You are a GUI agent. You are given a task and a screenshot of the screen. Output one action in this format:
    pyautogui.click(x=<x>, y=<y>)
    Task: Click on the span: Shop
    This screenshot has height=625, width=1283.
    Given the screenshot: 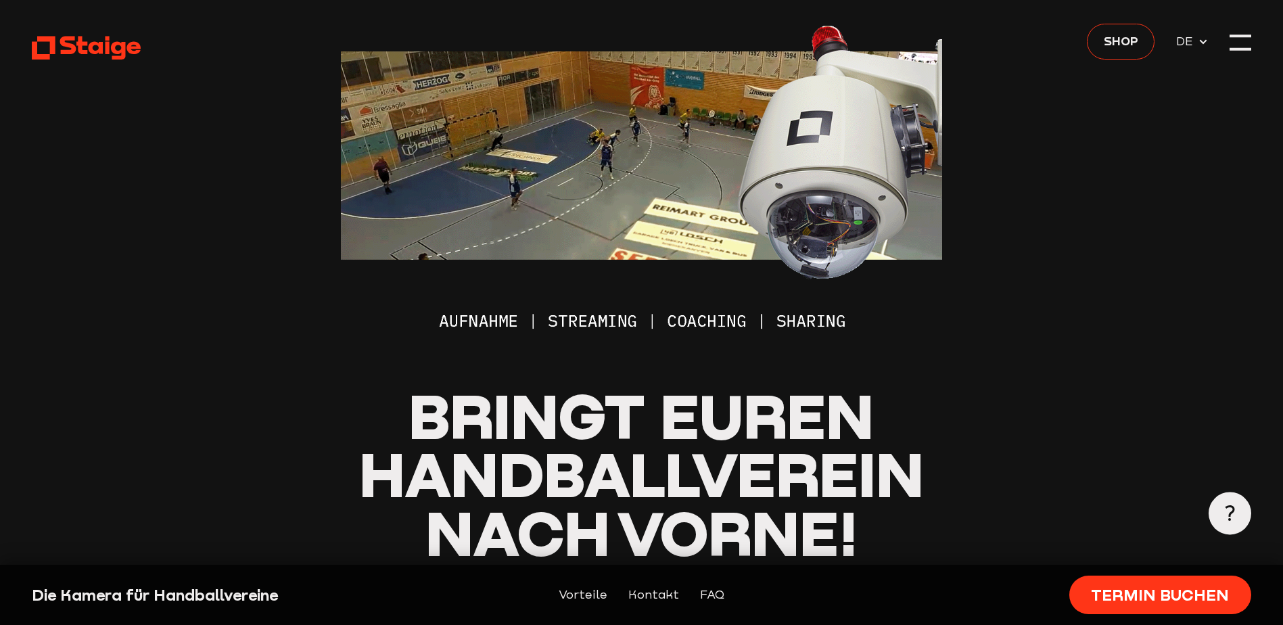 What is the action you would take?
    pyautogui.click(x=1121, y=41)
    